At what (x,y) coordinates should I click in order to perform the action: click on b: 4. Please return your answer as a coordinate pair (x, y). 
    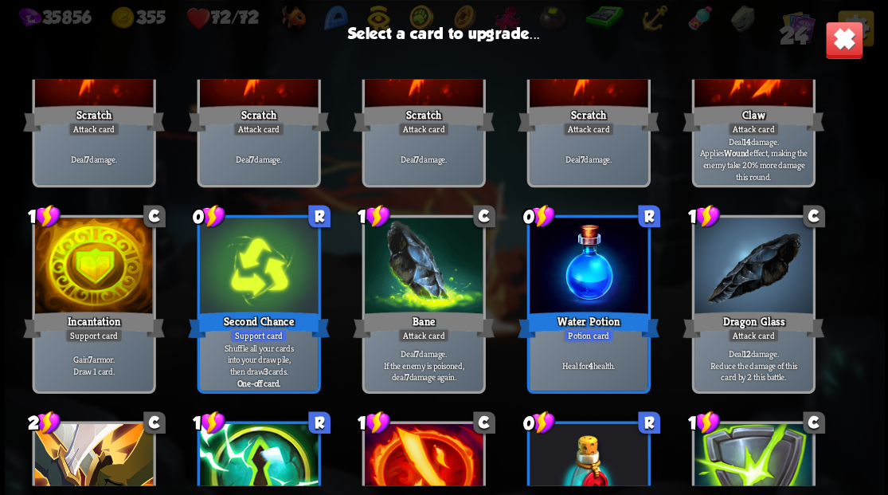
    Looking at the image, I should click on (590, 364).